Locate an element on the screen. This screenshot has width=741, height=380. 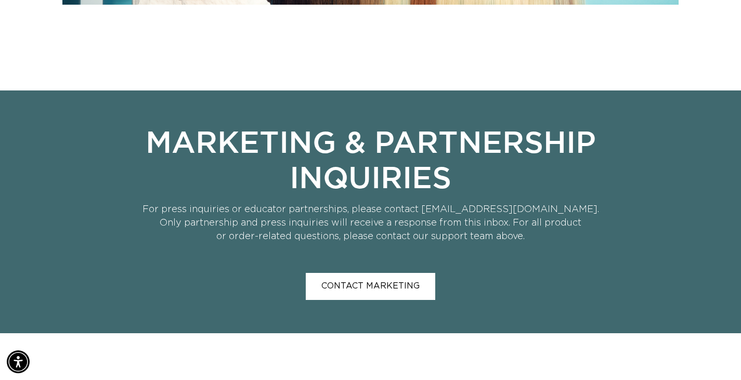
h2: Marketing & Partnership Inquiries is located at coordinates (370, 159).